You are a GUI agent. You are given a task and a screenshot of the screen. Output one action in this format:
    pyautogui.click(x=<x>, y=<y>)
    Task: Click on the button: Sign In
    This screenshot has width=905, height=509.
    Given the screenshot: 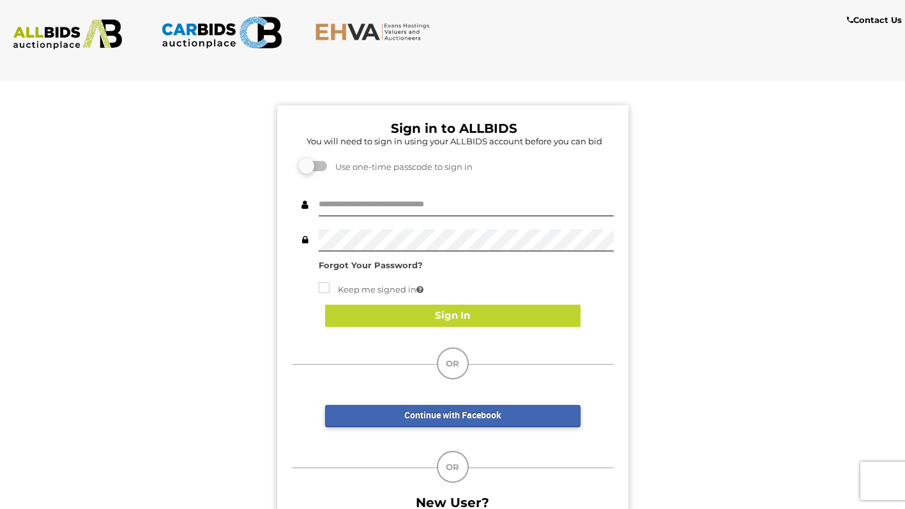 What is the action you would take?
    pyautogui.click(x=453, y=315)
    